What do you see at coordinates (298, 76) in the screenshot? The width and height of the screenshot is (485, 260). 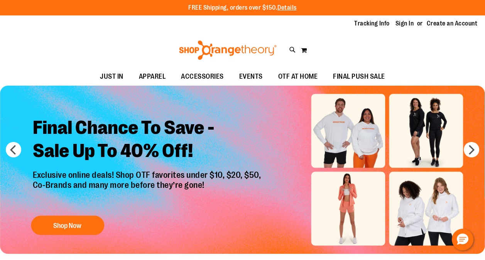 I see `span: OTF AT HOME` at bounding box center [298, 76].